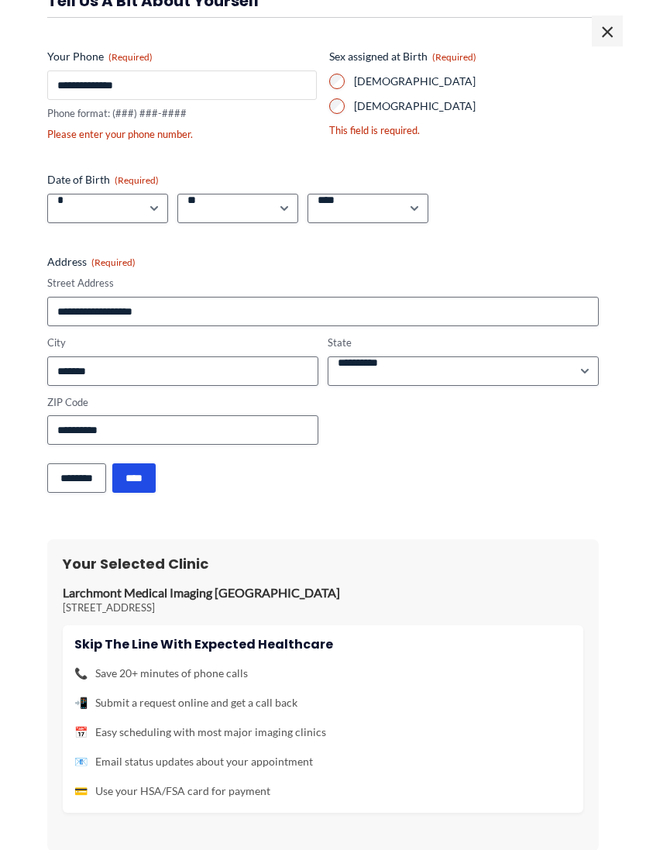 The height and width of the screenshot is (850, 646). Describe the element at coordinates (323, 791) in the screenshot. I see `li: Use your HSA/FSA card for payment` at that location.